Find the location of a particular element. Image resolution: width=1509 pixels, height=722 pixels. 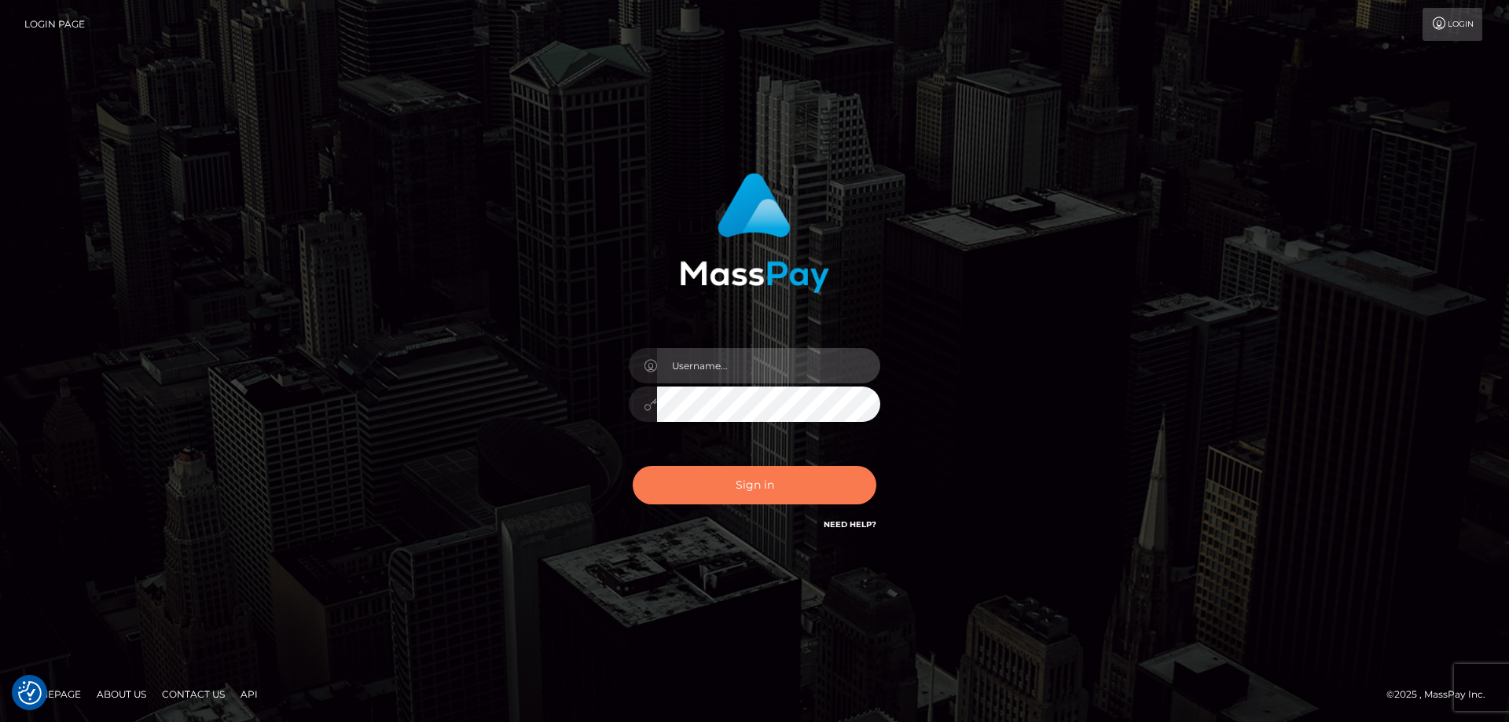

a: Homepage is located at coordinates (52, 694).